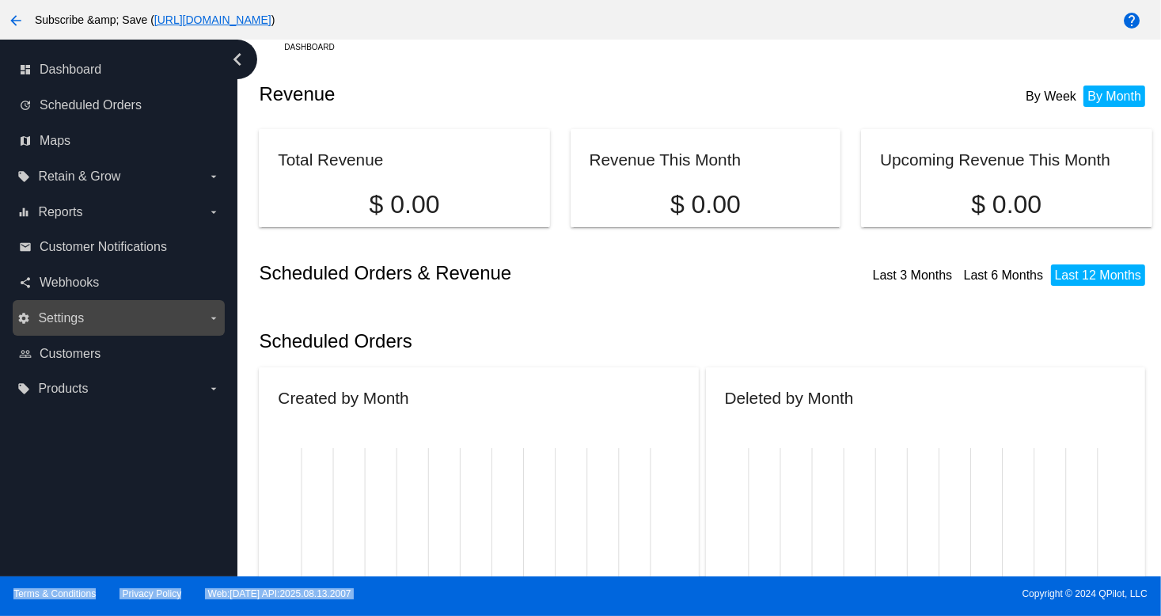 This screenshot has height=616, width=1161. What do you see at coordinates (119, 141) in the screenshot?
I see `a: map Maps` at bounding box center [119, 141].